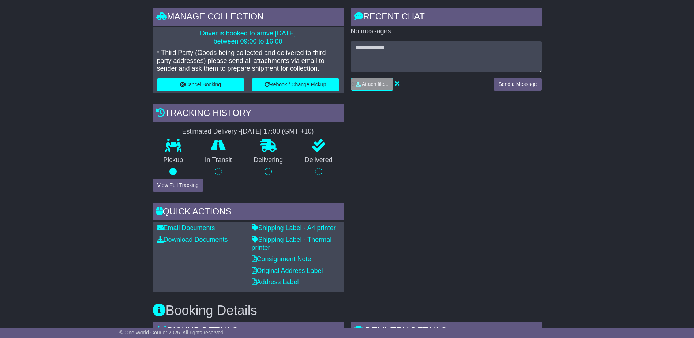 The height and width of the screenshot is (338, 694). What do you see at coordinates (275, 282) in the screenshot?
I see `a: Address Label` at bounding box center [275, 282].